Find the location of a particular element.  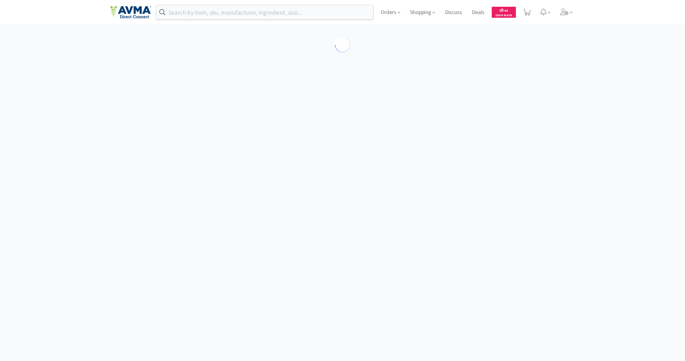

span: 0 is located at coordinates (504, 10).